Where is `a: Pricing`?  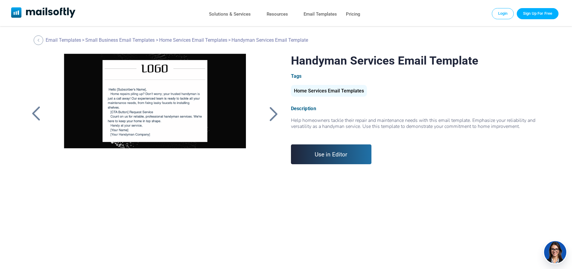
a: Pricing is located at coordinates (353, 14).